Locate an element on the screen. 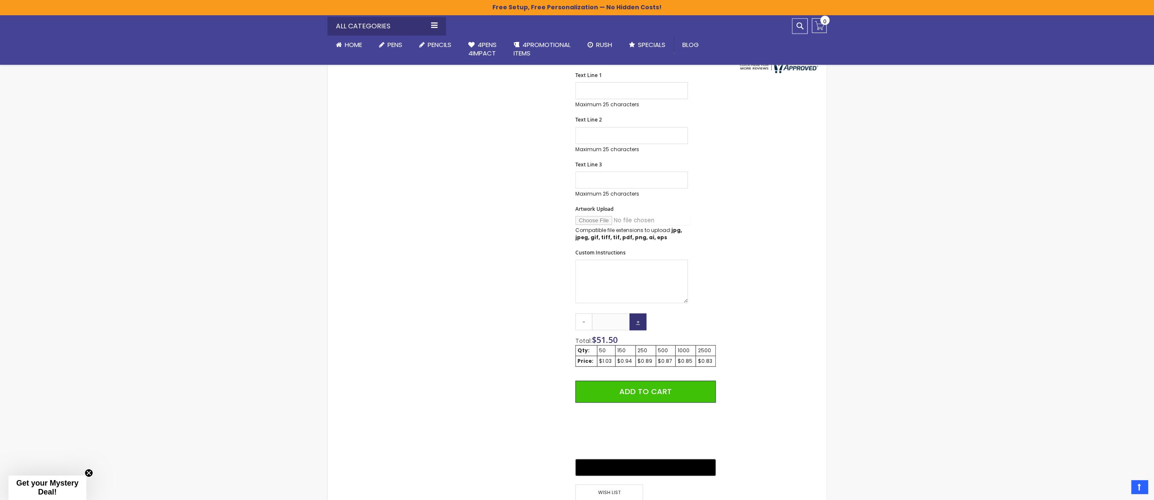 This screenshot has height=500, width=1154. span: Pens is located at coordinates (395, 44).